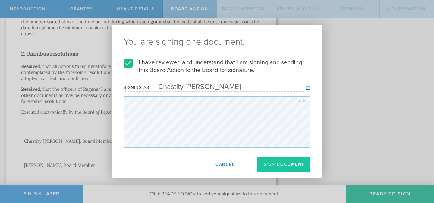 This screenshot has height=203, width=434. I want to click on div: Chat Widget, so click(419, 170).